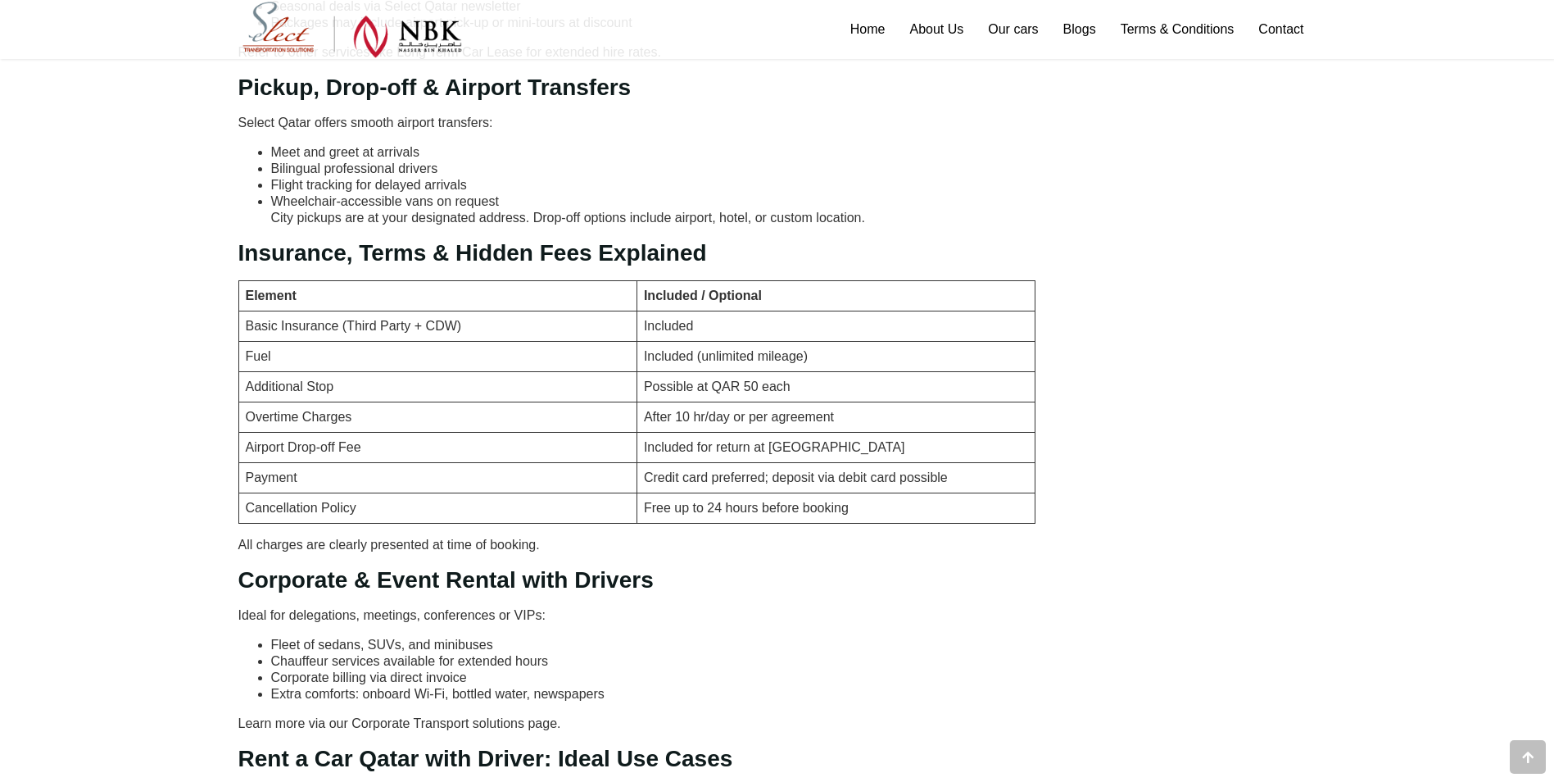  Describe the element at coordinates (446, 579) in the screenshot. I see `strong: Corporate & Event Rental with Drivers` at that location.